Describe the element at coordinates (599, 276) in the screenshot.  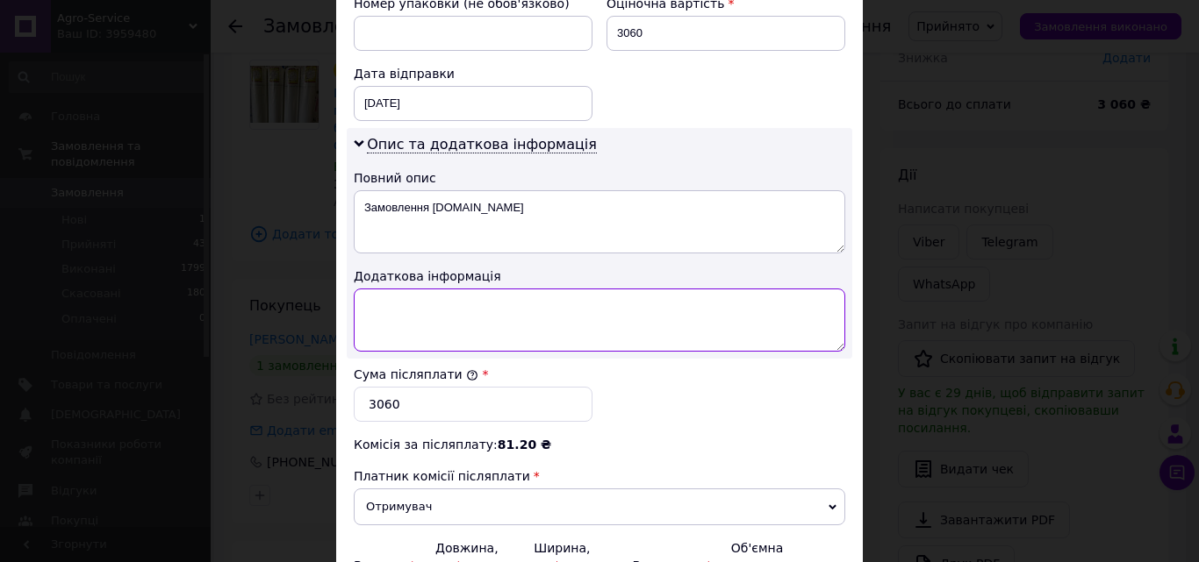
I see `div: Додаткова інформація` at that location.